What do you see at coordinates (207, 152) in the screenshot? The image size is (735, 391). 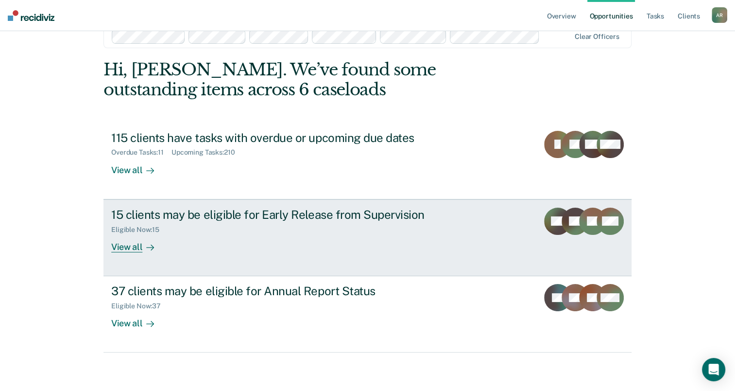 I see `div: Upcoming Tasks : 210` at bounding box center [207, 152].